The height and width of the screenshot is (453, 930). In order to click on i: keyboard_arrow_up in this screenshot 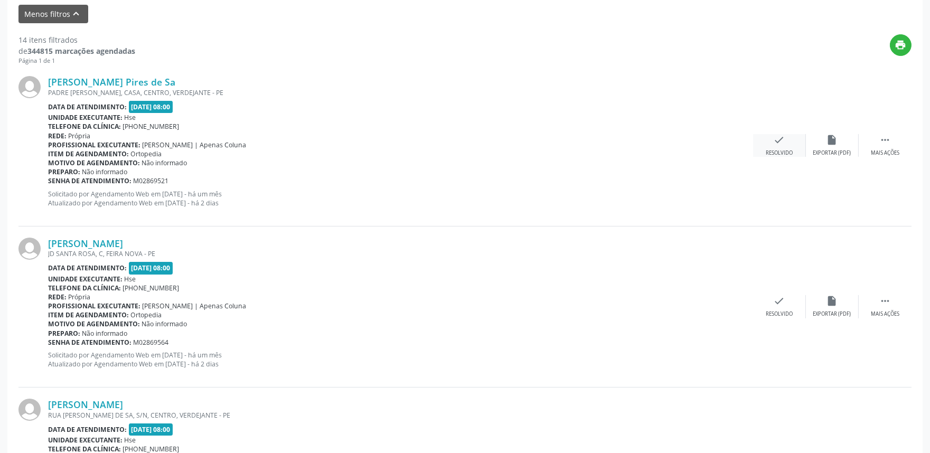, I will do `click(77, 14)`.